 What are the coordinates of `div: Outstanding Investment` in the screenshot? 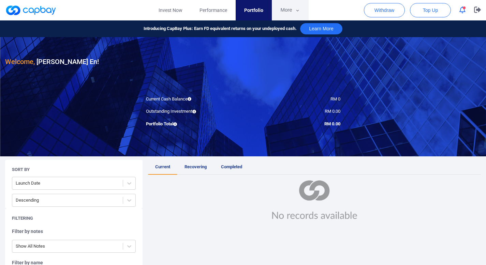 It's located at (192, 111).